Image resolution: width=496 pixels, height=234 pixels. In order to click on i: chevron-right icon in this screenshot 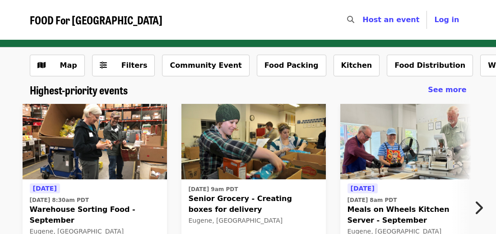, I will do `click(479, 208)`.